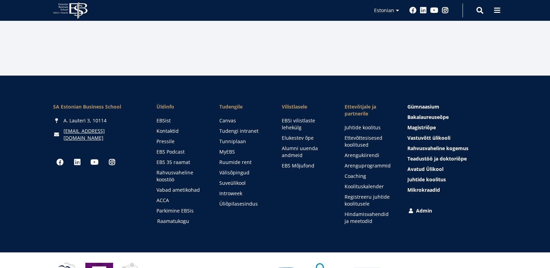  What do you see at coordinates (306, 166) in the screenshot?
I see `a: EBS Mõjufond` at bounding box center [306, 166].